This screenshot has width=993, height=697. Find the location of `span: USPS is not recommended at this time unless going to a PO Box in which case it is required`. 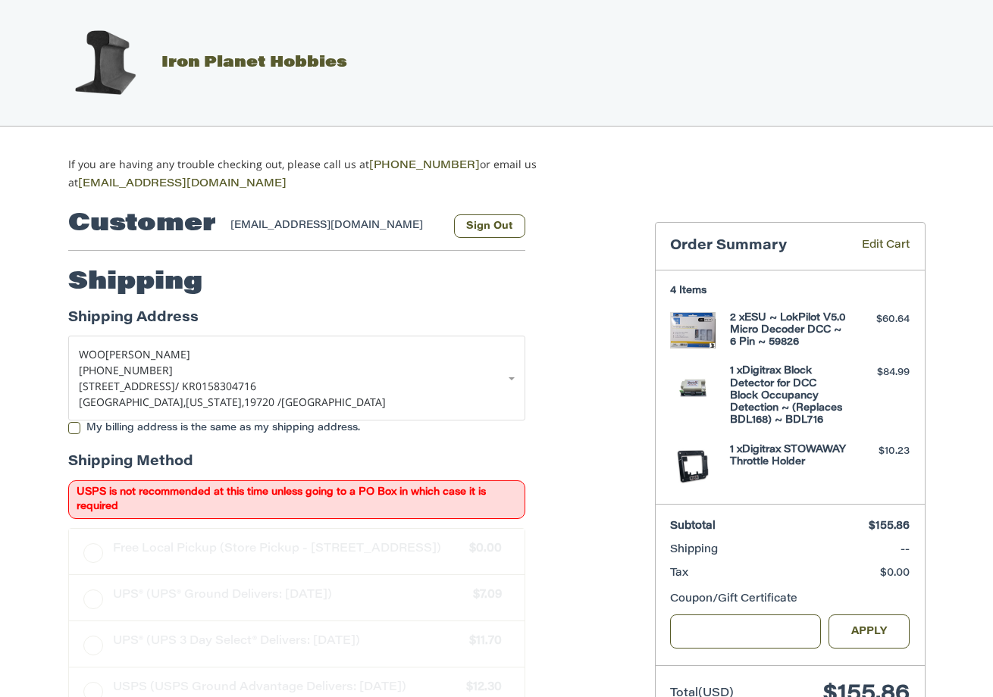

span: USPS is not recommended at this time unless going to a PO Box in which case it is required is located at coordinates (296, 499).